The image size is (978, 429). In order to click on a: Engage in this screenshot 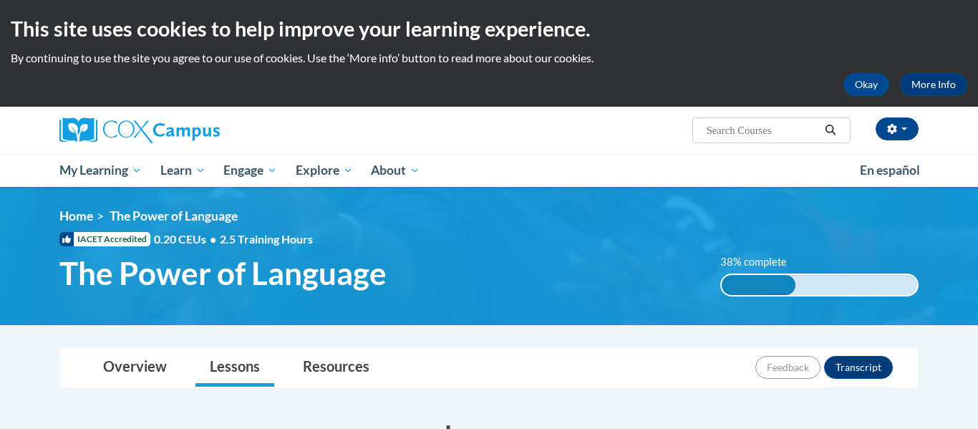, I will do `click(250, 170)`.